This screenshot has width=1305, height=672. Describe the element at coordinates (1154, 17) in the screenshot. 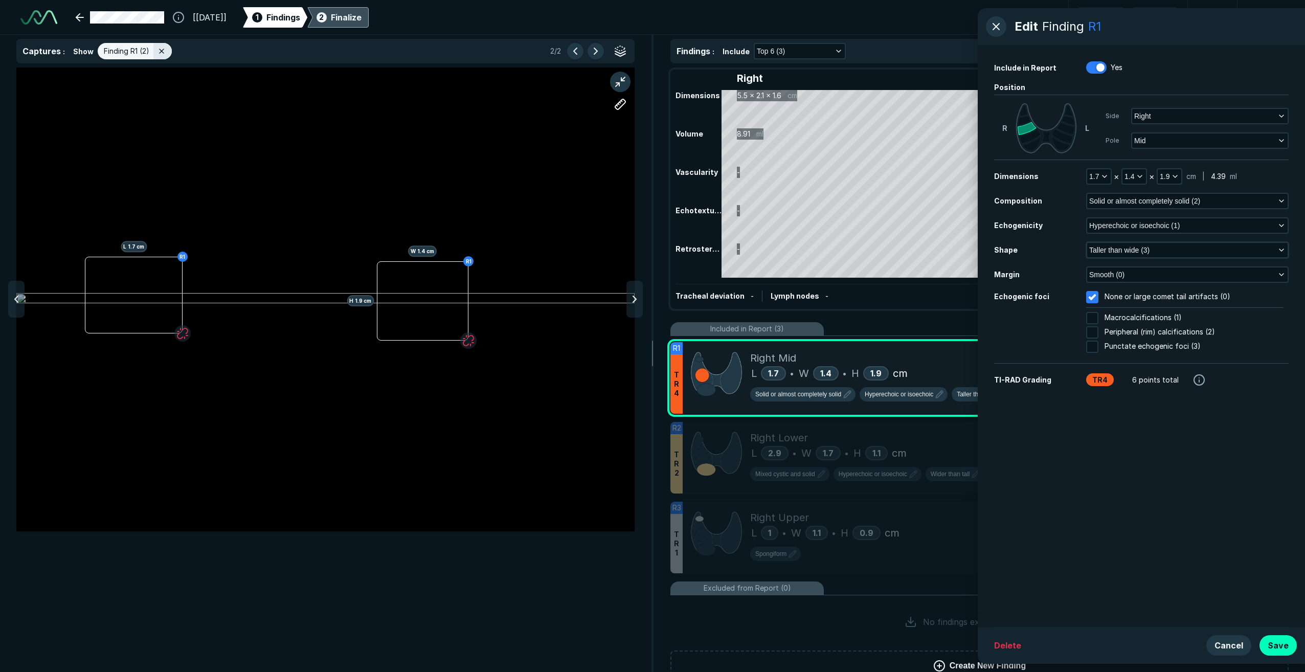

I see `button: Redo` at that location.